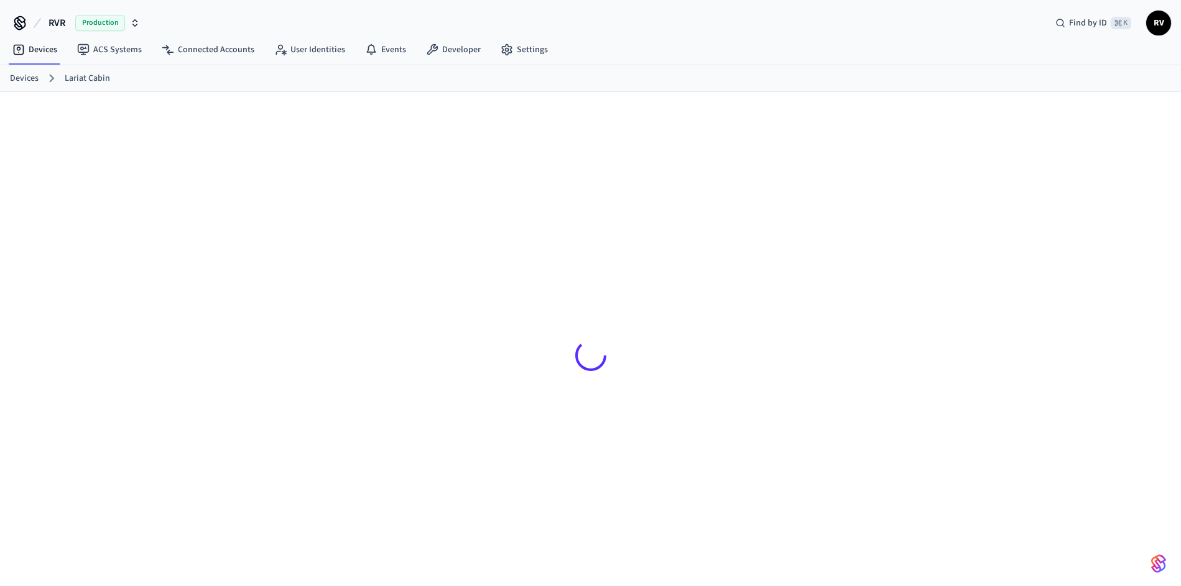 This screenshot has height=586, width=1181. What do you see at coordinates (1093, 23) in the screenshot?
I see `div: Find by ID⌘ K` at bounding box center [1093, 23].